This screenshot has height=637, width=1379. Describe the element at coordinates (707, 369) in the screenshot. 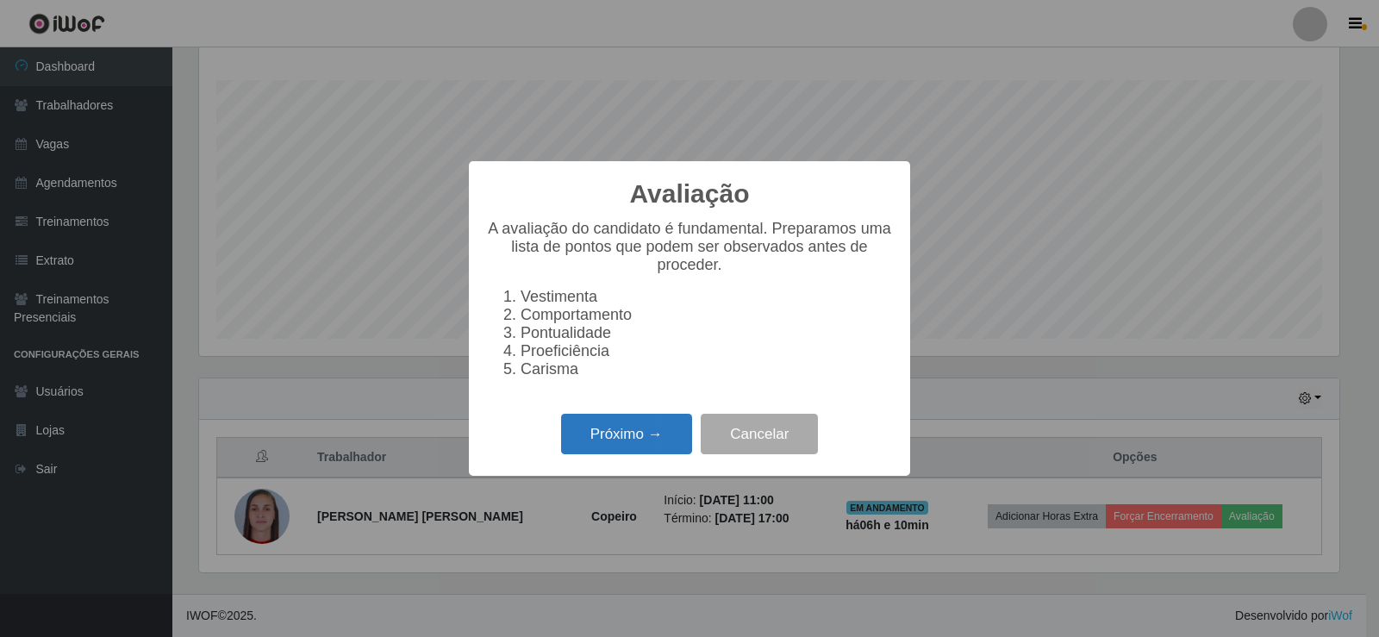

I see `li: Carisma` at that location.